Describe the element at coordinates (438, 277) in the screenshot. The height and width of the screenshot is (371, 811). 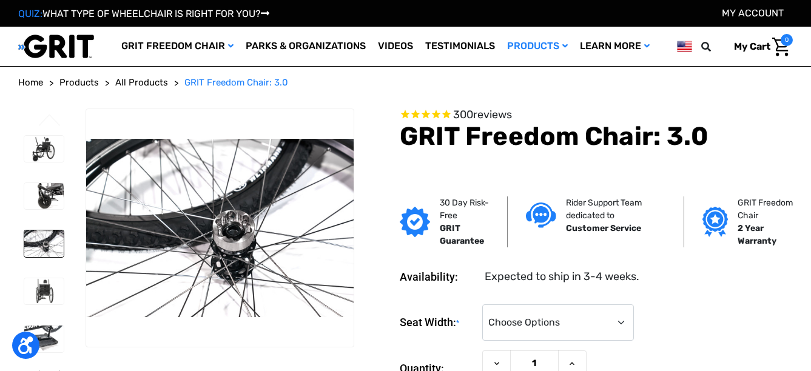
I see `dt: Availability:` at that location.